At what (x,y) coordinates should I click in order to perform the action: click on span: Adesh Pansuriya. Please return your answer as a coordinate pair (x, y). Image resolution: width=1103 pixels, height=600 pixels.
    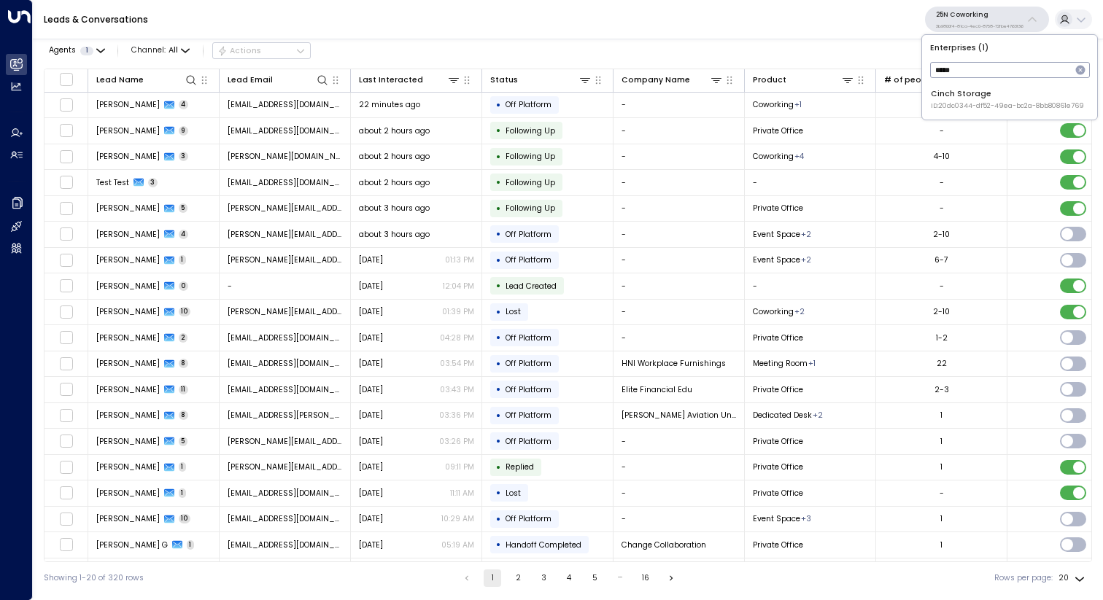
    Looking at the image, I should click on (128, 104).